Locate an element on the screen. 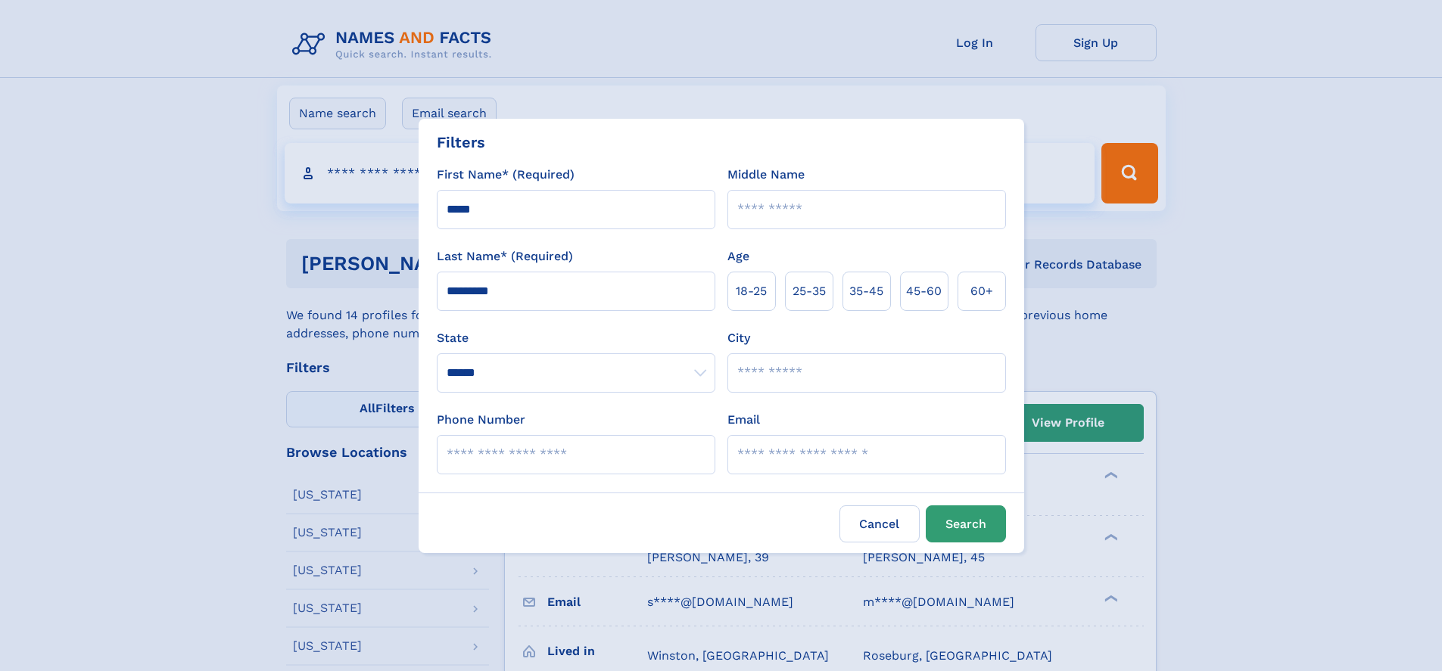 The width and height of the screenshot is (1442, 671). label: Email is located at coordinates (743, 420).